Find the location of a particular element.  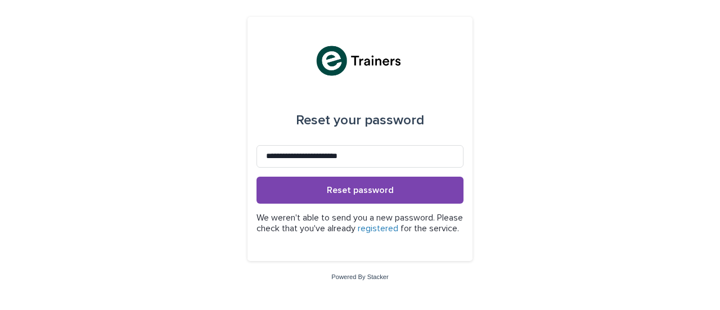

a: registered is located at coordinates (378, 228).